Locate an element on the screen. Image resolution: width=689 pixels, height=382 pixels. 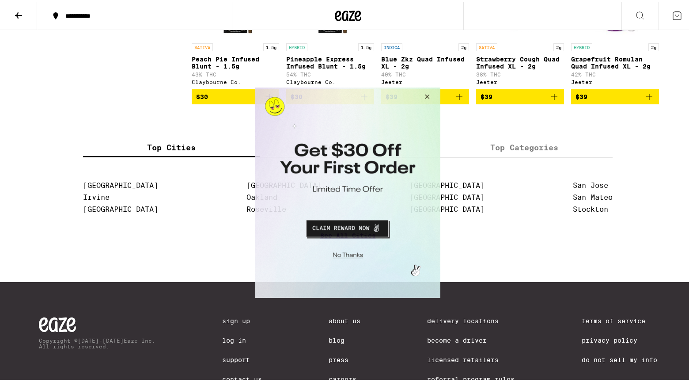
a: Oakland is located at coordinates (262, 195).